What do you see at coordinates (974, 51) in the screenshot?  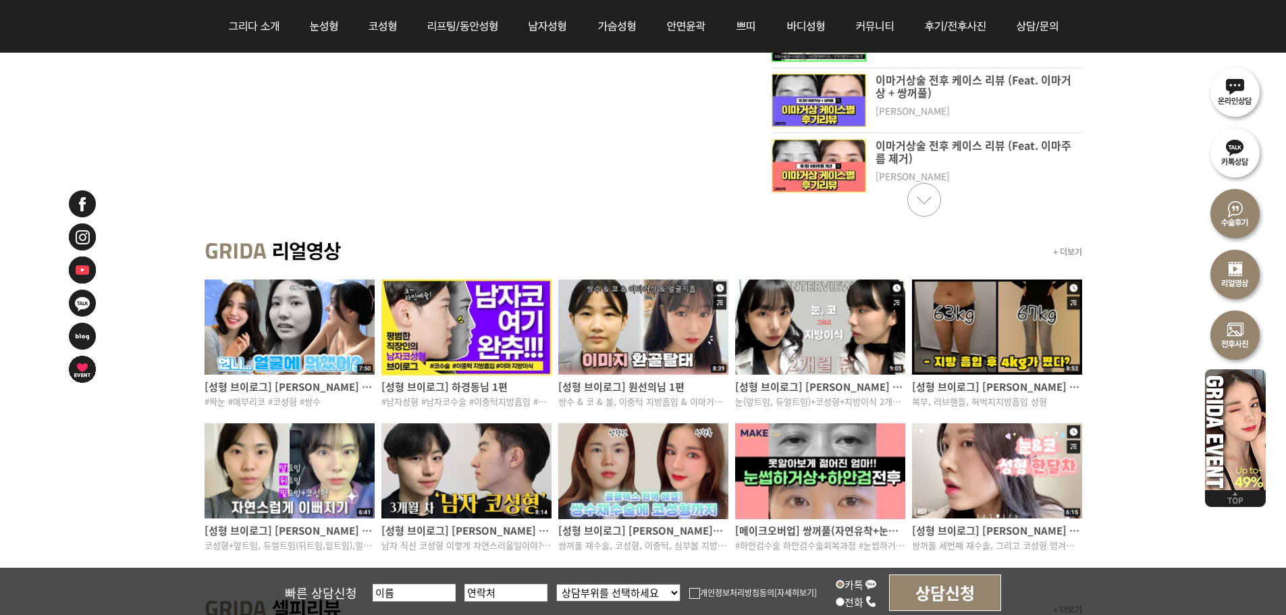 I see `dt: 여자 눈+코성형 경험담` at bounding box center [974, 51].